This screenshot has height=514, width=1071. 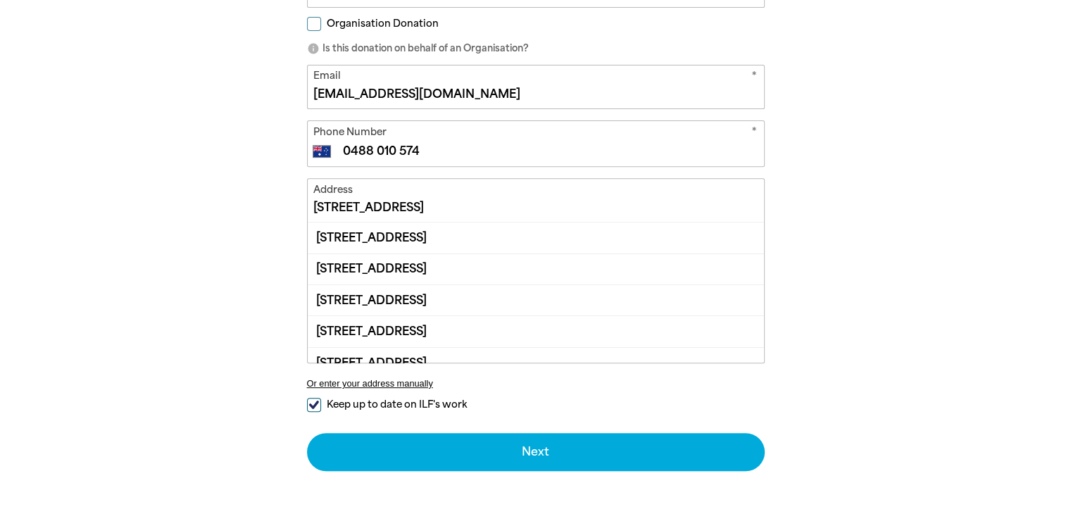 I want to click on button: Or enter your address manually, so click(x=536, y=383).